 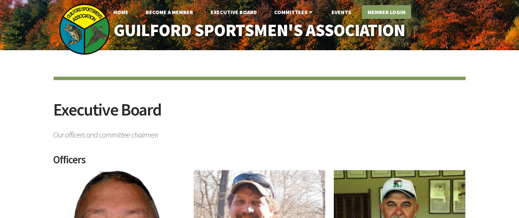 I want to click on a: Events, so click(x=341, y=12).